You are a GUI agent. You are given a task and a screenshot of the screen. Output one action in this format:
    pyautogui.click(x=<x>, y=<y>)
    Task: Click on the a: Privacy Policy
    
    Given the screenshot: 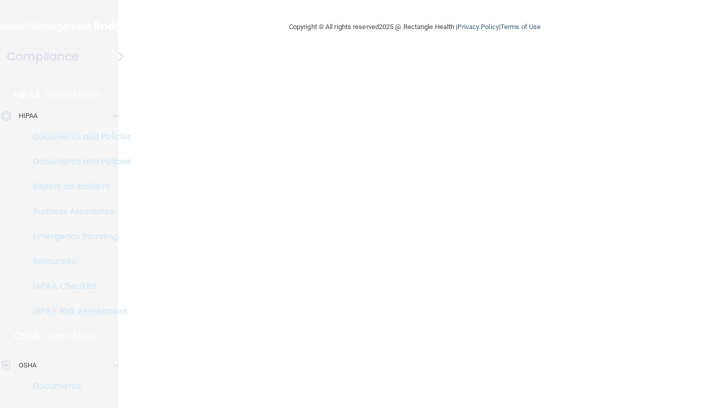 What is the action you would take?
    pyautogui.click(x=477, y=26)
    